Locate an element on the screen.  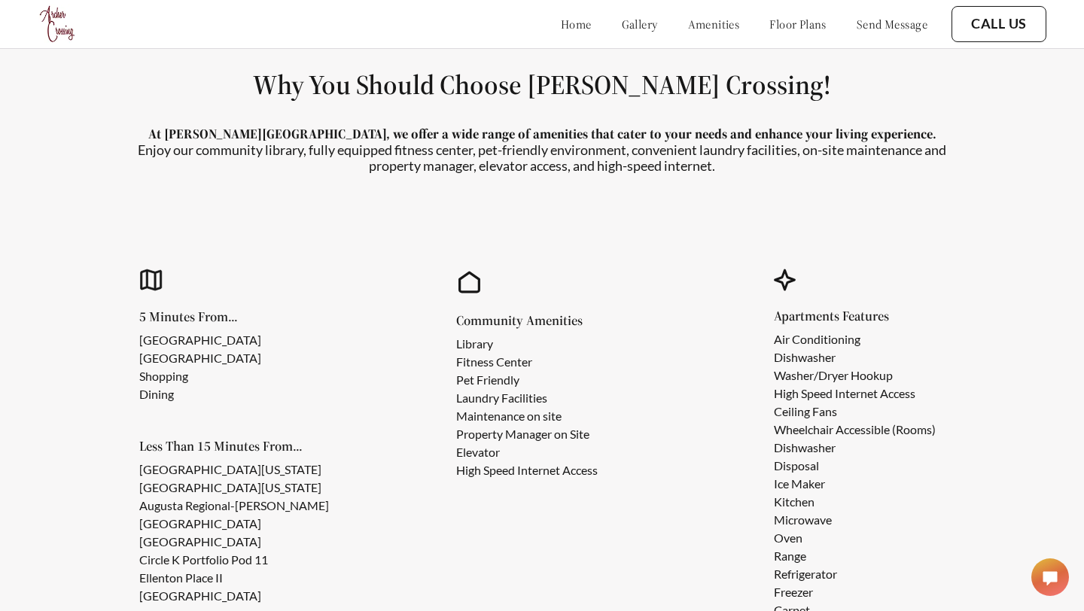
li: Shopping is located at coordinates (200, 376).